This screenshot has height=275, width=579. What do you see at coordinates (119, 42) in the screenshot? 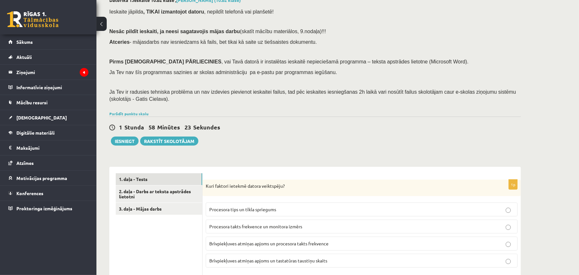
I see `b: Atceries` at bounding box center [119, 42].